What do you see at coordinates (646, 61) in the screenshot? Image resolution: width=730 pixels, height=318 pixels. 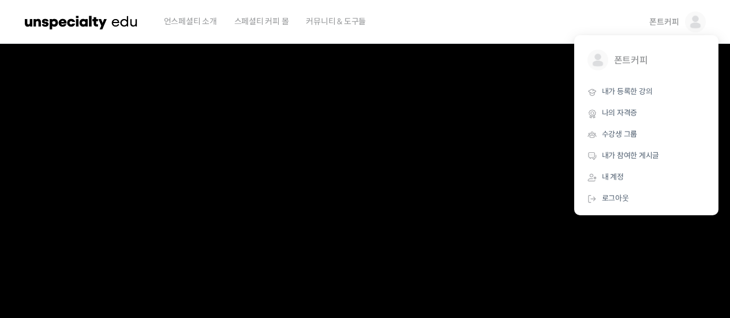 I see `a: 폰트커피` at bounding box center [646, 61].